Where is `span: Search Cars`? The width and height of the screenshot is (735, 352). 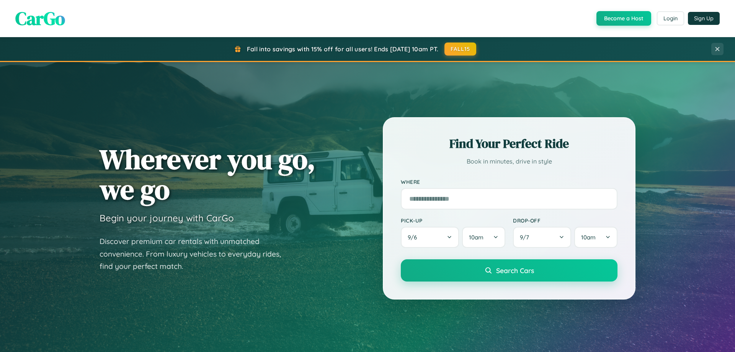
span: Search Cars is located at coordinates (515, 270).